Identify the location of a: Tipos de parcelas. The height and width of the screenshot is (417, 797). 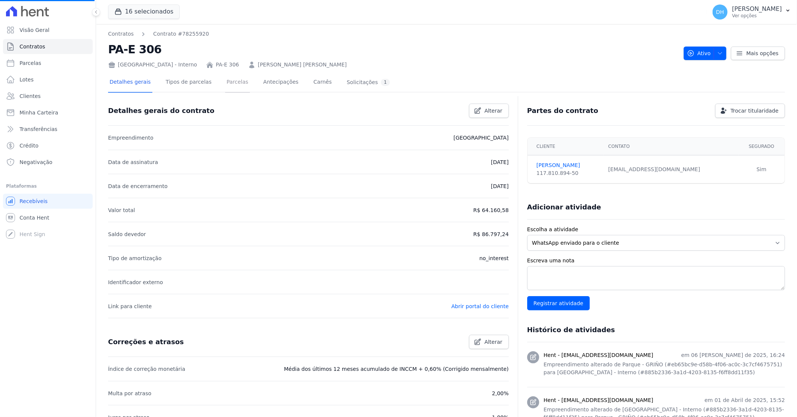
(189, 83).